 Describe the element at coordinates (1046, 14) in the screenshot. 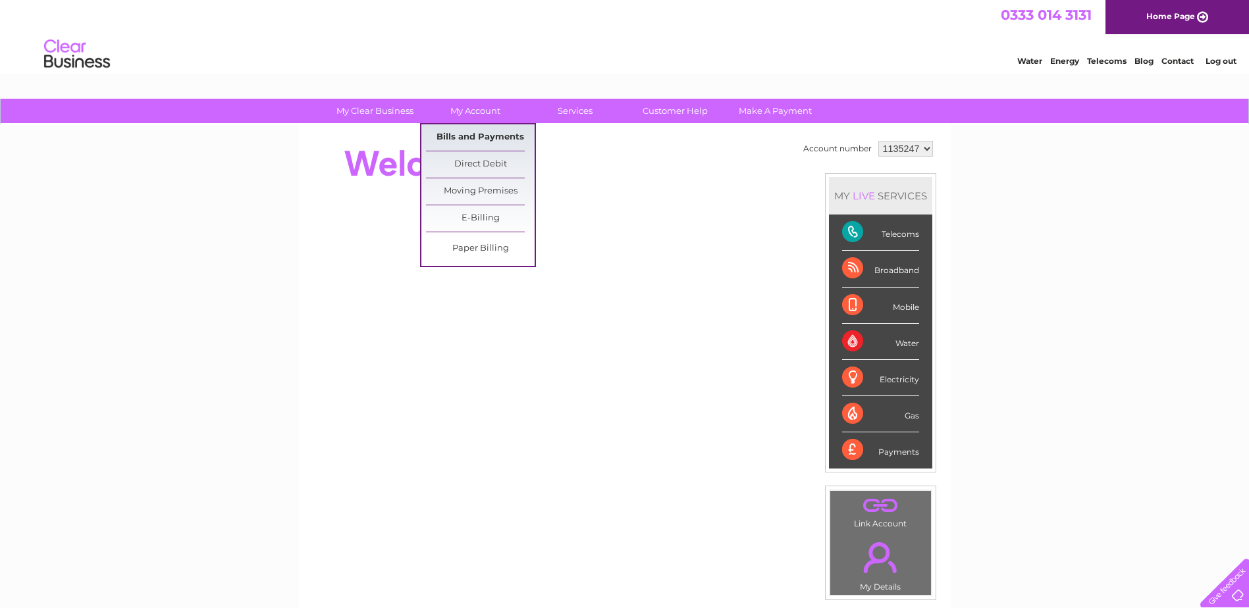

I see `a: 0333 014 3131` at that location.